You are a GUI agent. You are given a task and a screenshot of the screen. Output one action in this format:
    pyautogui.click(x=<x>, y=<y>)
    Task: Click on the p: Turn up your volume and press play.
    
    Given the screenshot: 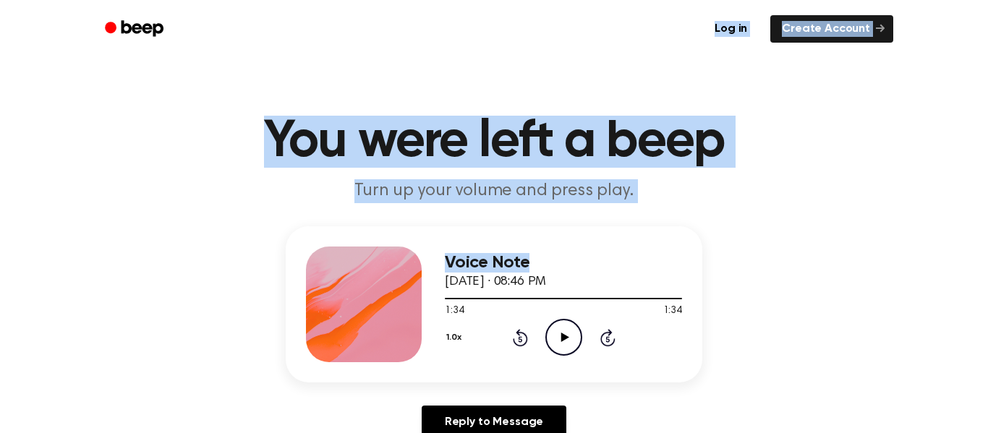 What is the action you would take?
    pyautogui.click(x=494, y=191)
    